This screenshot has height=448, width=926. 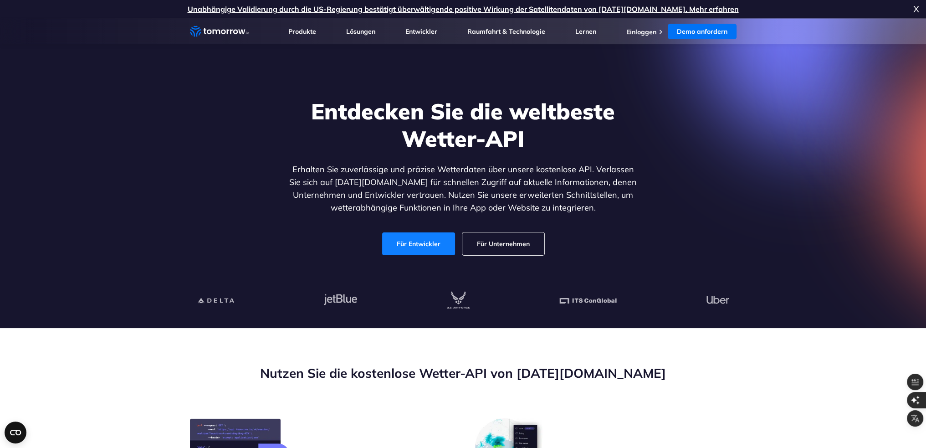 What do you see at coordinates (463, 188) in the screenshot?
I see `font: Erhalten Sie zuverlässige und präzise Wetterdaten über unsere kostenlose API. Verlassen Sie sich ...` at bounding box center [463, 188].